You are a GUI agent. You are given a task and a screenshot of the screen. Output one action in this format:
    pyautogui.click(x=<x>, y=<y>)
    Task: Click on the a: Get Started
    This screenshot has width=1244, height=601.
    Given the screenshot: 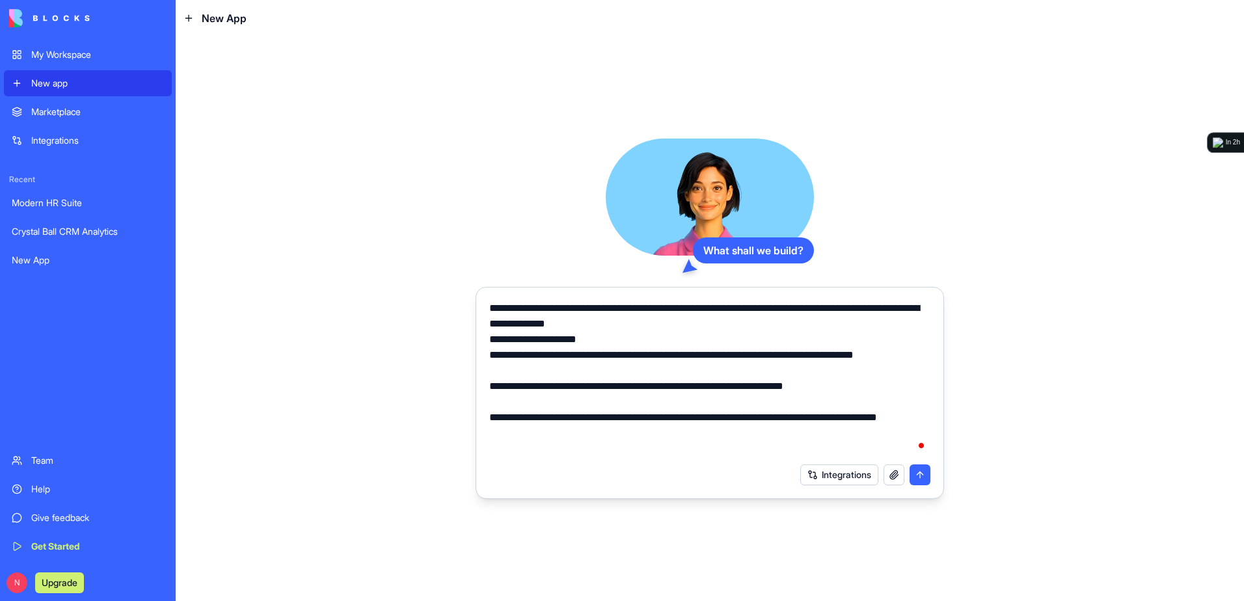 What is the action you would take?
    pyautogui.click(x=88, y=547)
    